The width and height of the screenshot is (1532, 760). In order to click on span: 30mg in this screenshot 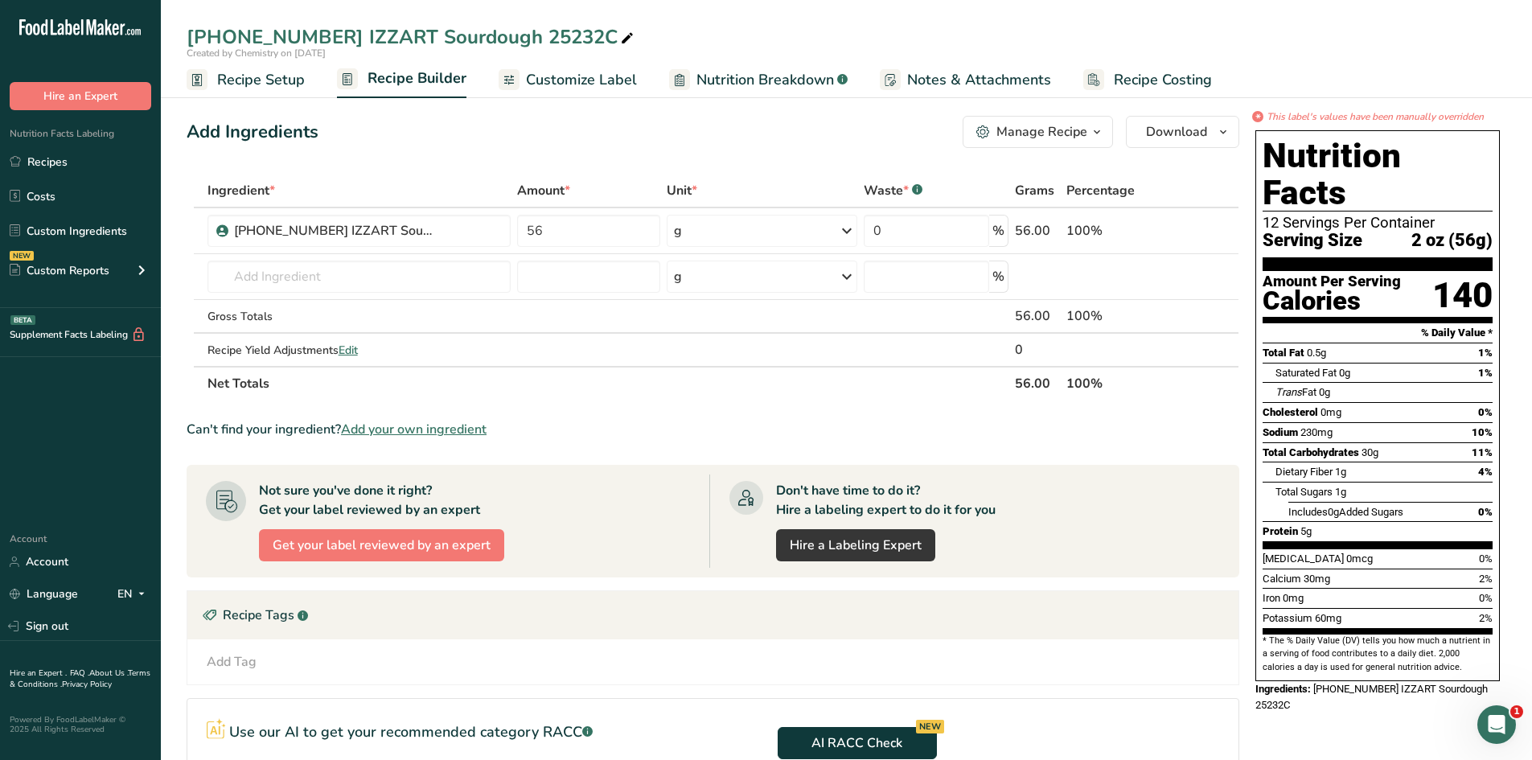, I will do `click(1316, 578)`.